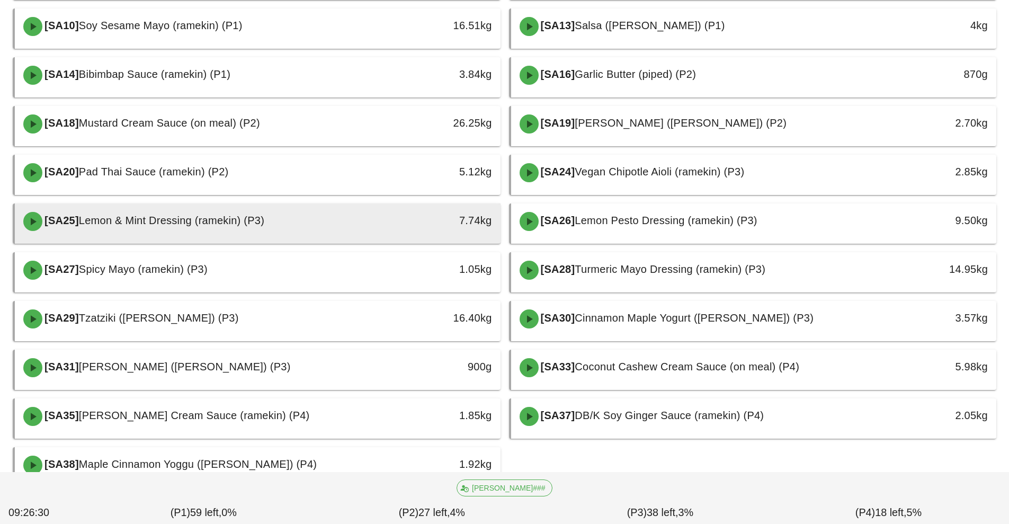  I want to click on div: 09:26:30, so click(48, 513).